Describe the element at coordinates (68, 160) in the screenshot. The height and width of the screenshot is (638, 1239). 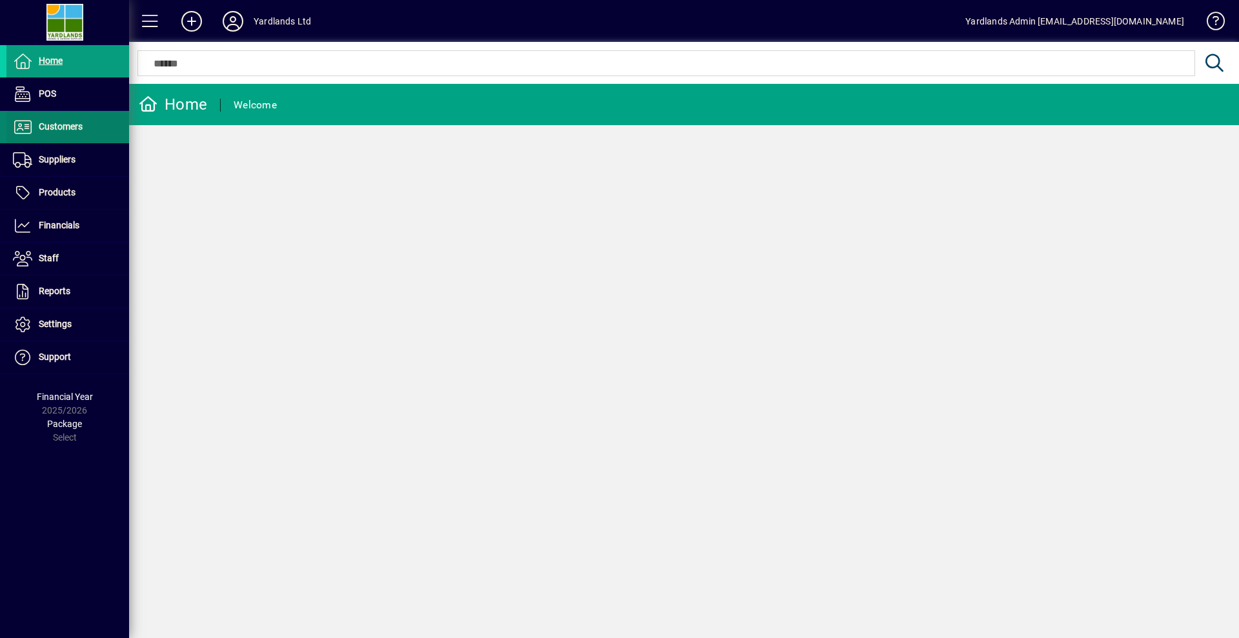
I see `a: Suppliers` at that location.